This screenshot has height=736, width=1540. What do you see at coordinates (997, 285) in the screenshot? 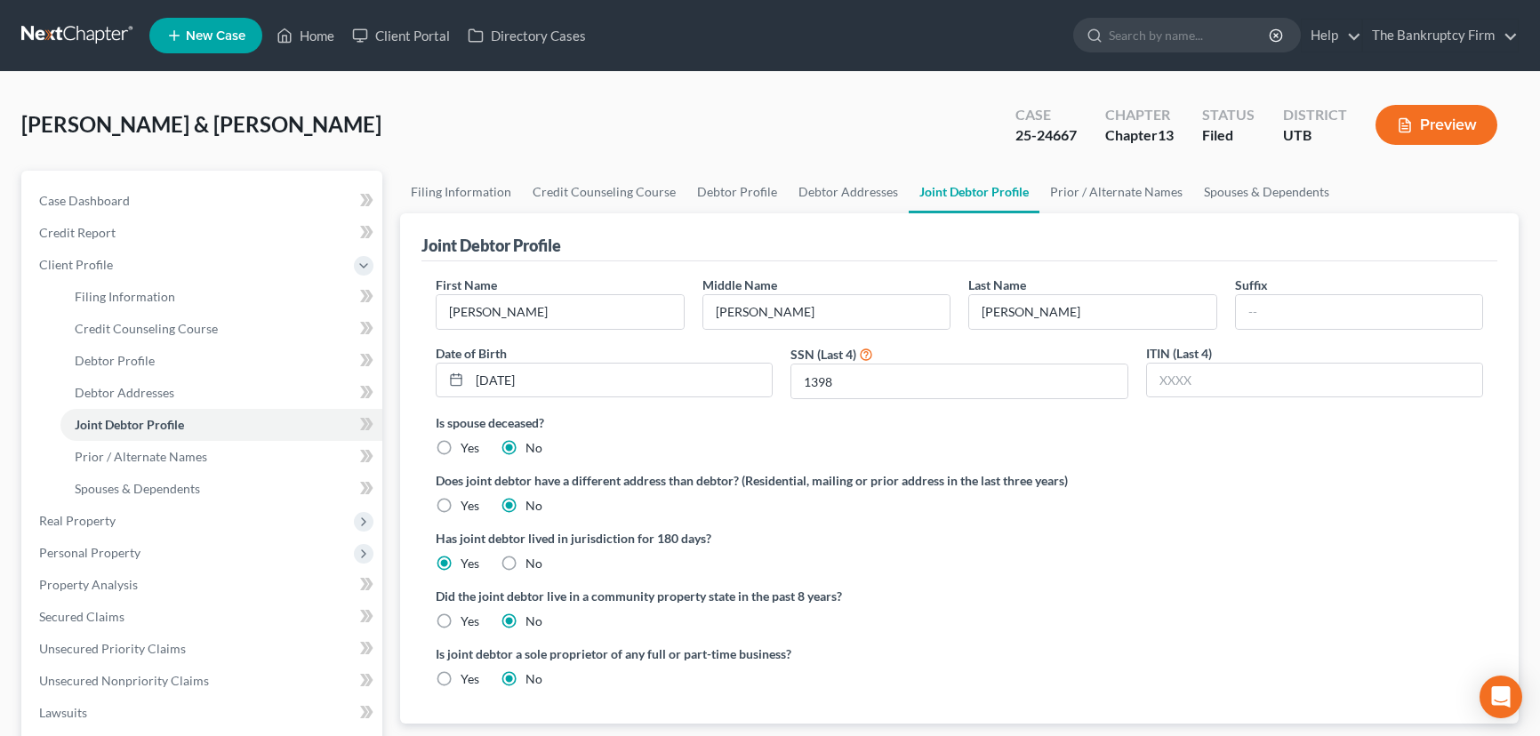
I see `label: Last Name` at bounding box center [997, 285].